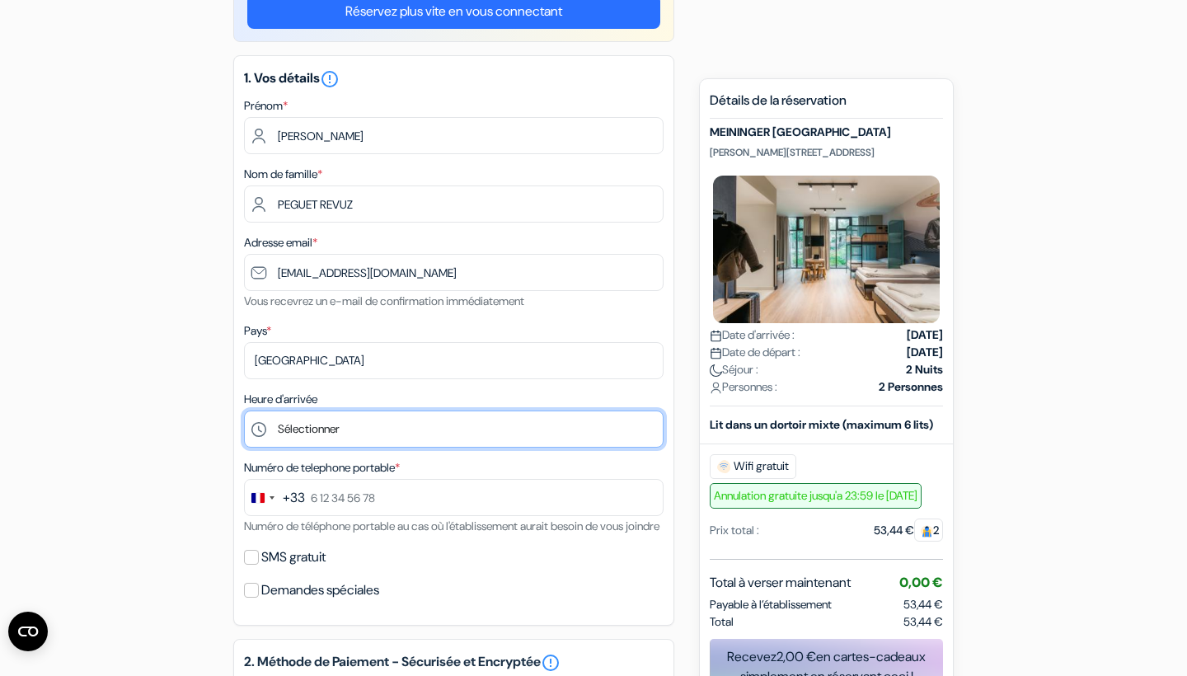  What do you see at coordinates (926, 531) in the screenshot?
I see `img: guest.svg` at bounding box center [926, 531].